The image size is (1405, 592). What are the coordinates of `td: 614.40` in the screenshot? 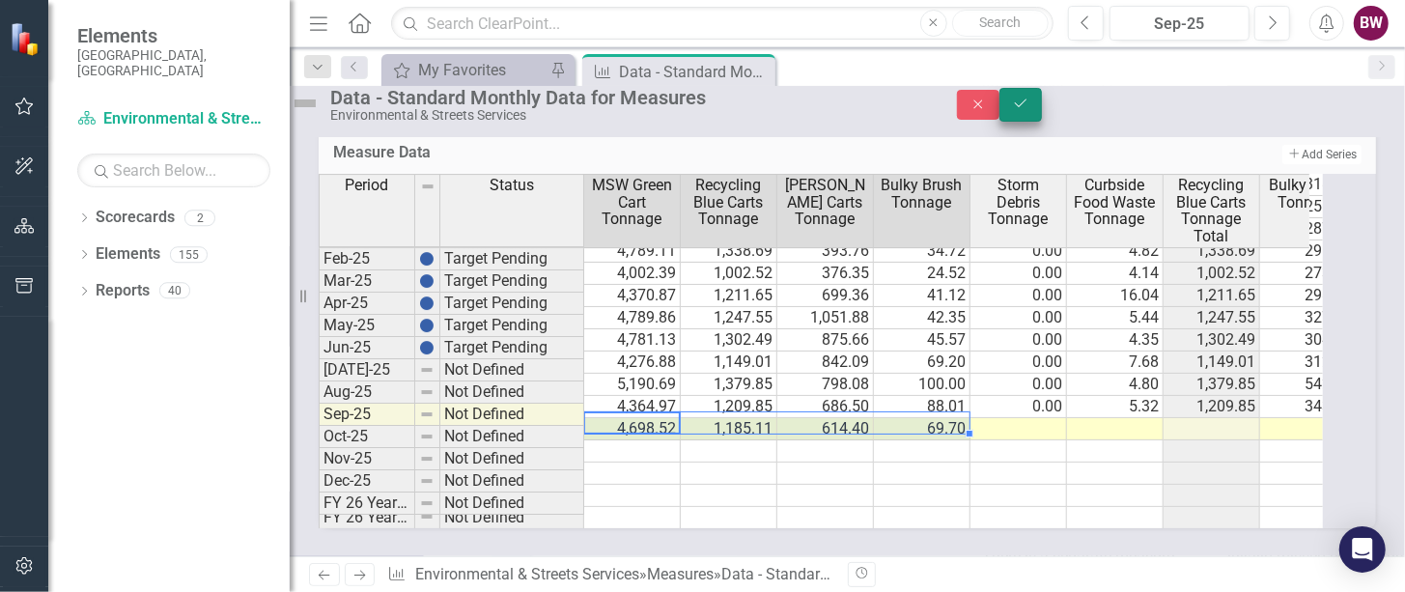 It's located at (825, 429).